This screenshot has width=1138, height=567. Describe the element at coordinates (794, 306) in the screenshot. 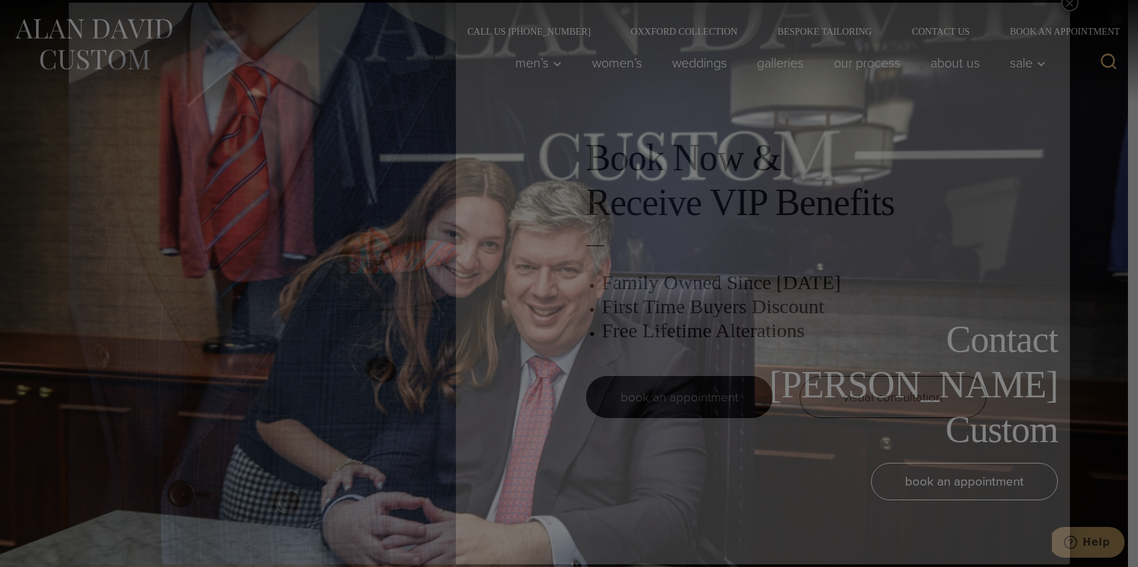

I see `h3: First Time Buyers Discount` at that location.